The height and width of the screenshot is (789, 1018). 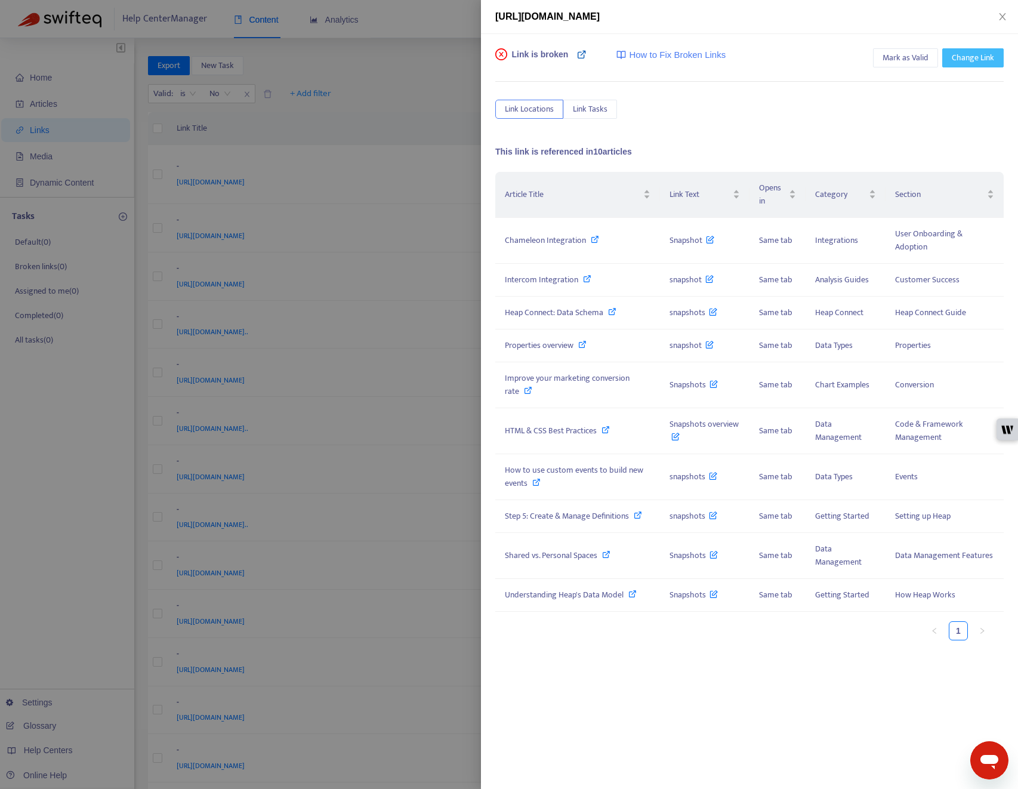 What do you see at coordinates (539, 345) in the screenshot?
I see `span: Properties overview` at bounding box center [539, 345].